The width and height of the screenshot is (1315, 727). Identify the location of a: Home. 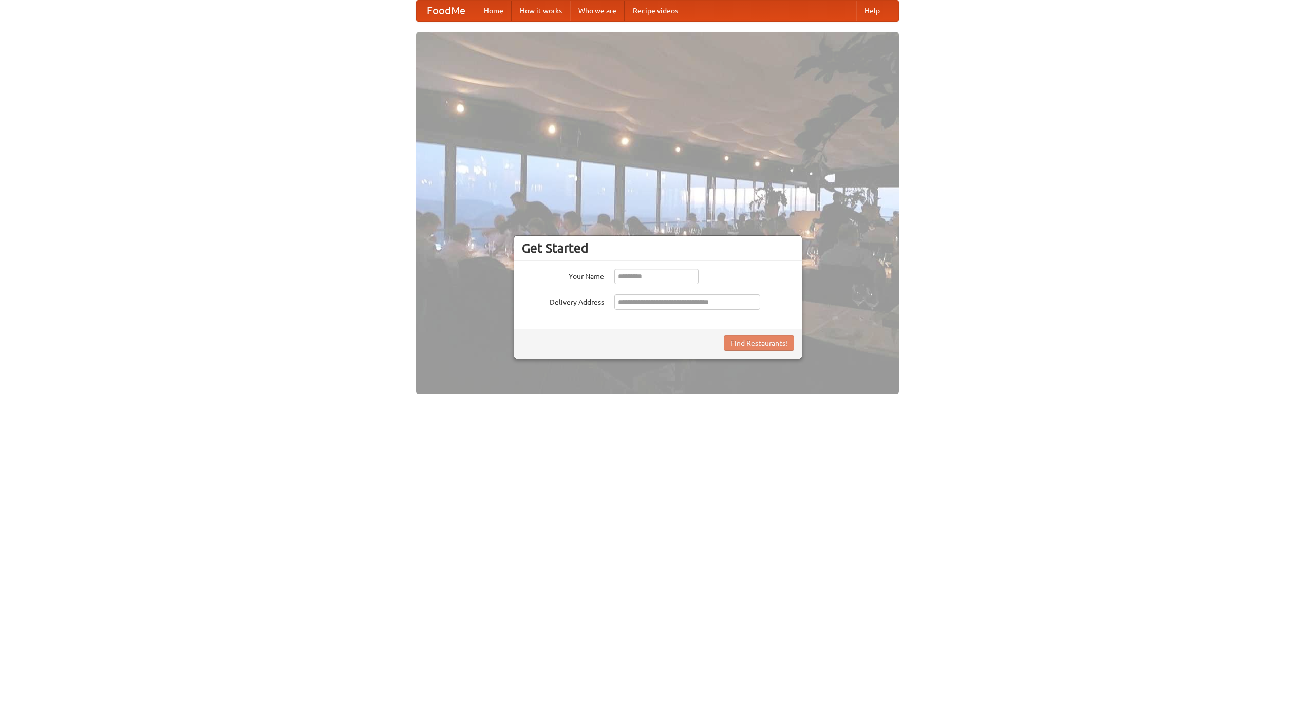
(494, 11).